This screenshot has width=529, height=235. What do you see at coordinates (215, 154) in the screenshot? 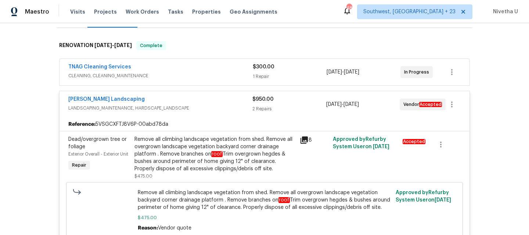
I see `div: Remove all climbing landscape vegetation from shed. Remove all overgrown landscape vegetation bac...` at bounding box center [215, 154].